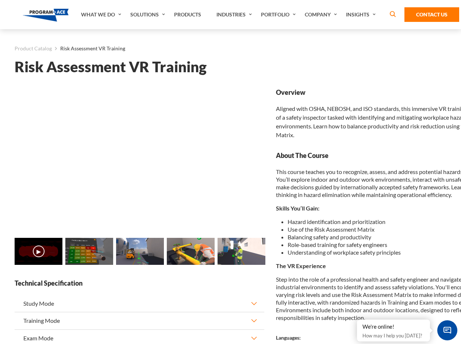 The height and width of the screenshot is (344, 461). Describe the element at coordinates (33, 48) in the screenshot. I see `a: Product Catalog` at that location.